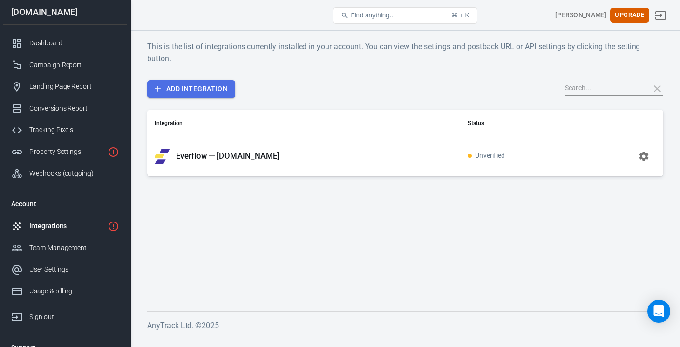  I want to click on div: User Settings, so click(74, 269).